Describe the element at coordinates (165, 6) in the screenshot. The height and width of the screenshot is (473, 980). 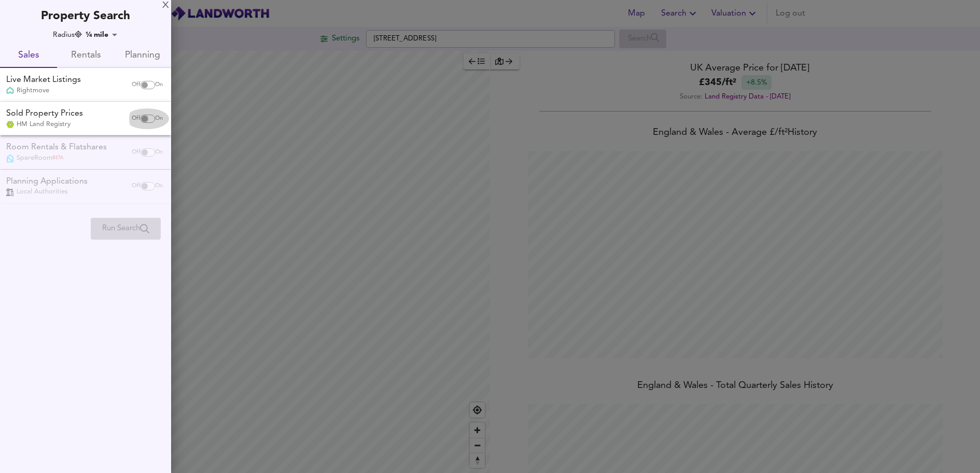
I see `div: X` at that location.